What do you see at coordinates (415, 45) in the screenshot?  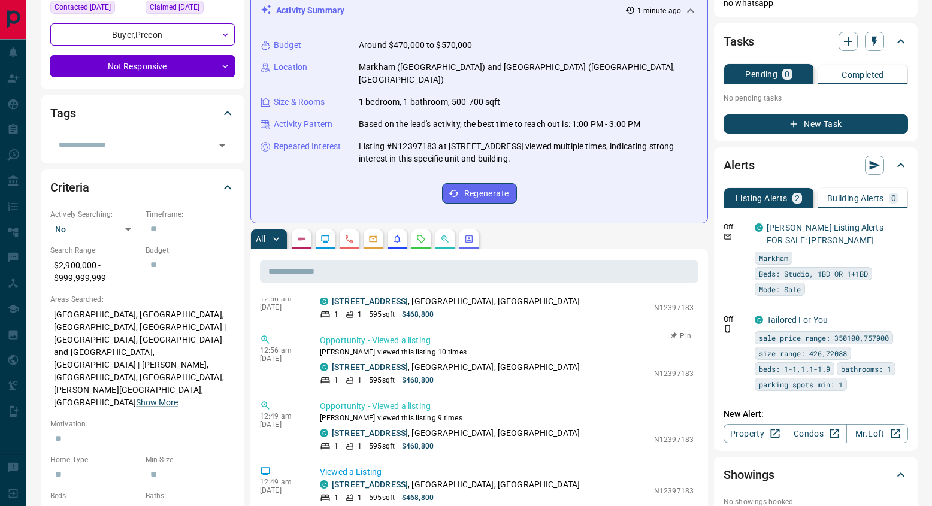 I see `p: Around $470,000 to $570,000` at bounding box center [415, 45].